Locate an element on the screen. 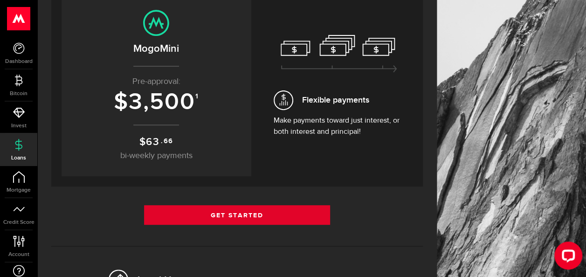 This screenshot has height=277, width=586. p: Pre-approval: is located at coordinates (156, 82).